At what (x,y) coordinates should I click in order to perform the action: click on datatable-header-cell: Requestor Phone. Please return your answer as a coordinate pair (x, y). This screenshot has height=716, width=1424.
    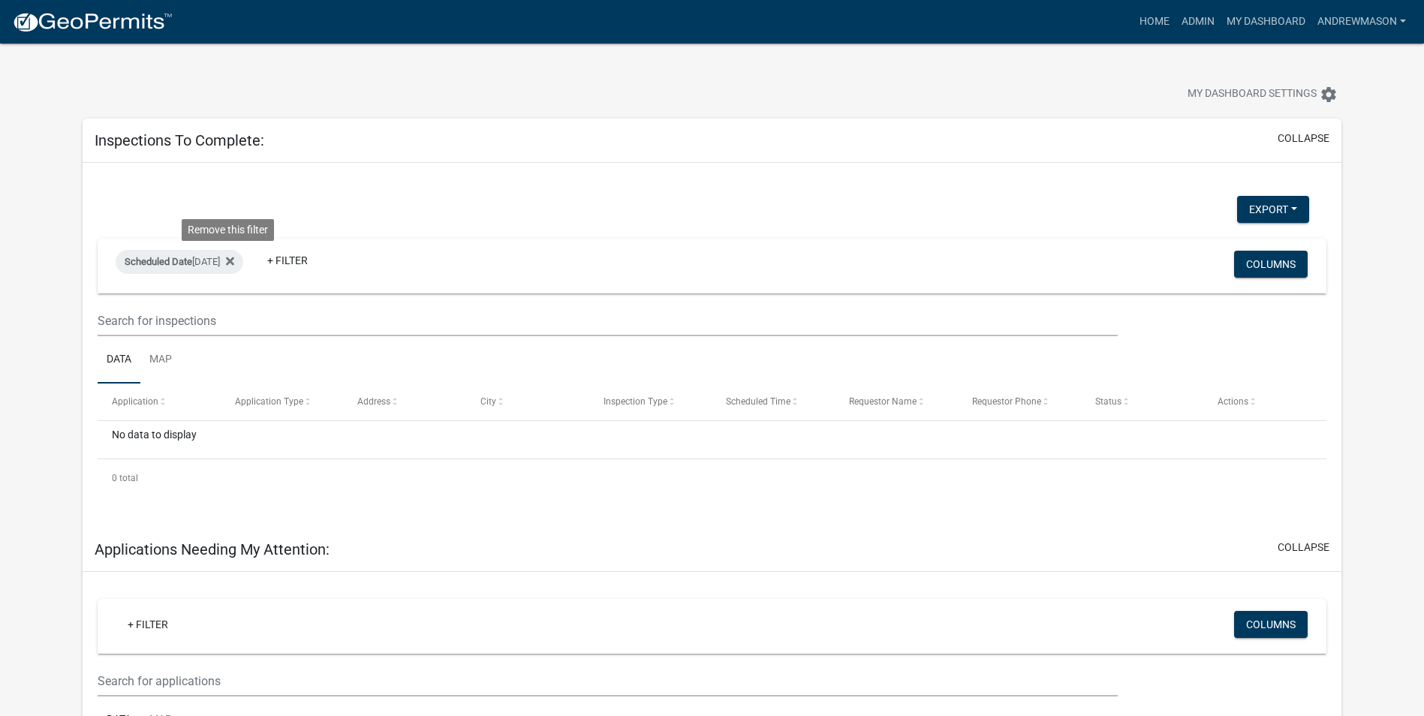
    Looking at the image, I should click on (1019, 402).